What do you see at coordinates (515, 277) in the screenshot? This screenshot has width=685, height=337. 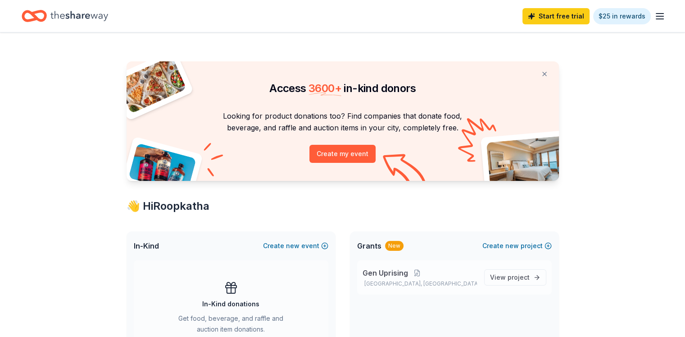 I see `a: View project` at bounding box center [515, 277].